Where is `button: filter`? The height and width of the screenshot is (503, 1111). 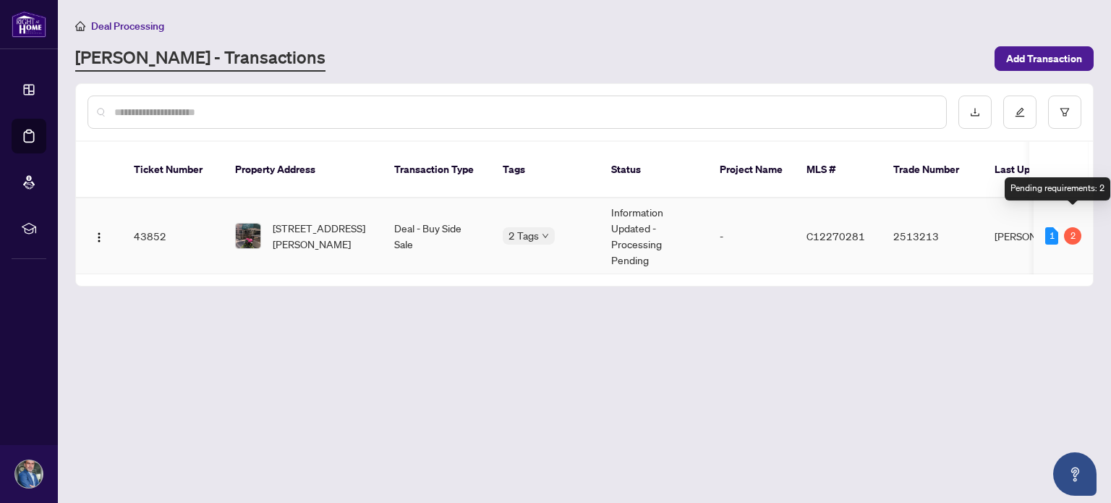
button: filter is located at coordinates (1065, 112).